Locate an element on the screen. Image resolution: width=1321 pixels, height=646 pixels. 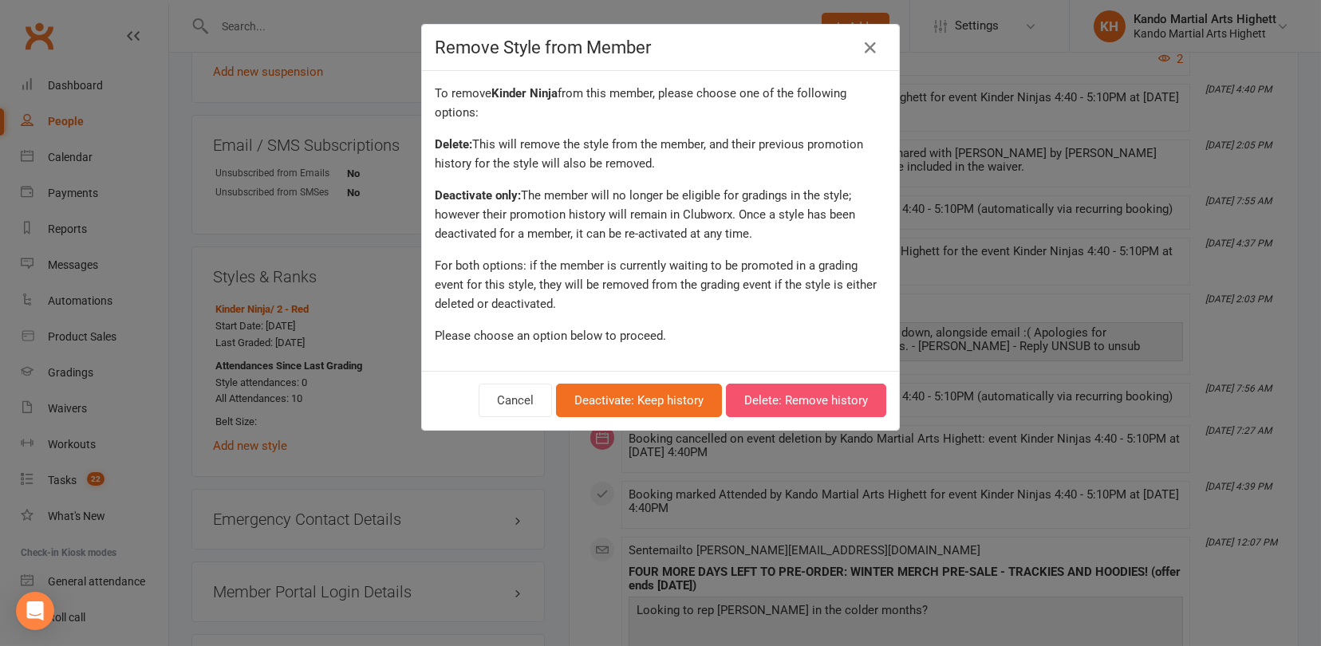
strong: Kinder Ninja is located at coordinates (524, 93).